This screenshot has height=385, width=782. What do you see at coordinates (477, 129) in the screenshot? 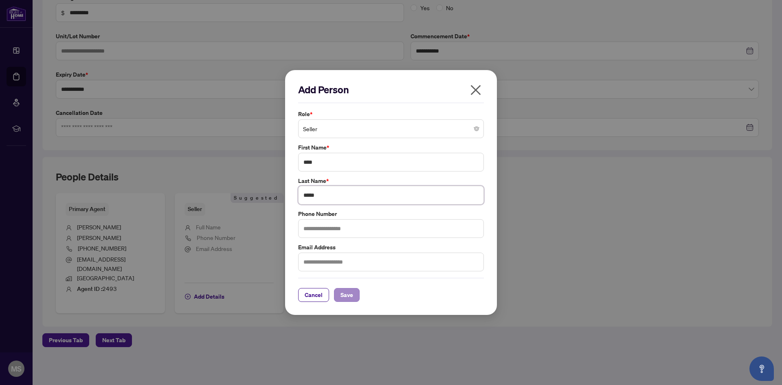
I see `span: close-circle` at bounding box center [477, 129].